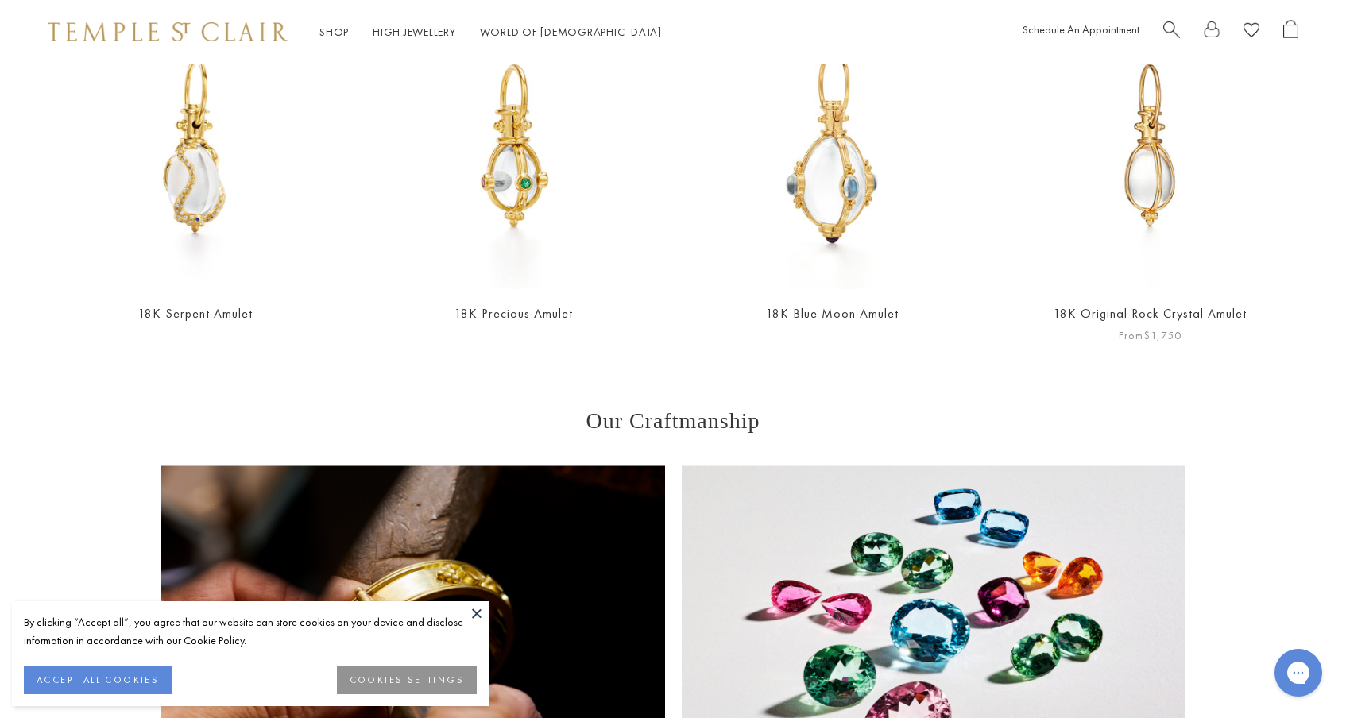  What do you see at coordinates (832, 146) in the screenshot?
I see `a: P54801-E18BMP54801-E18BM` at bounding box center [832, 146].